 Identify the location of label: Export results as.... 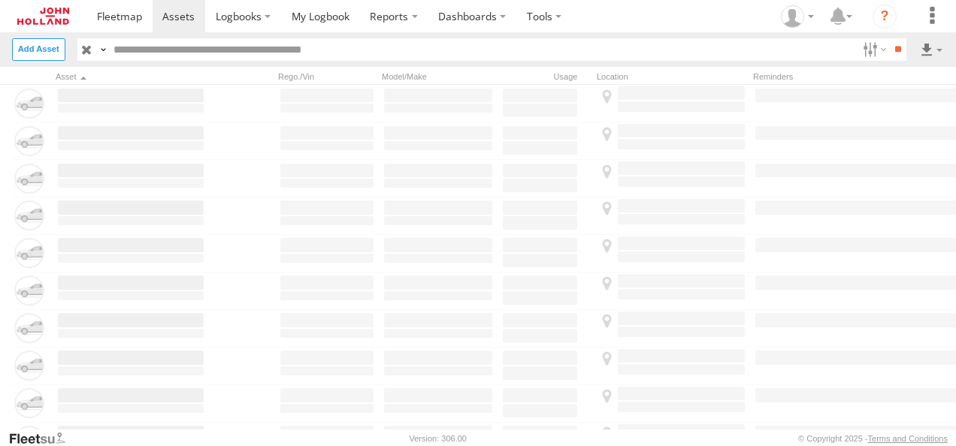
(931, 49).